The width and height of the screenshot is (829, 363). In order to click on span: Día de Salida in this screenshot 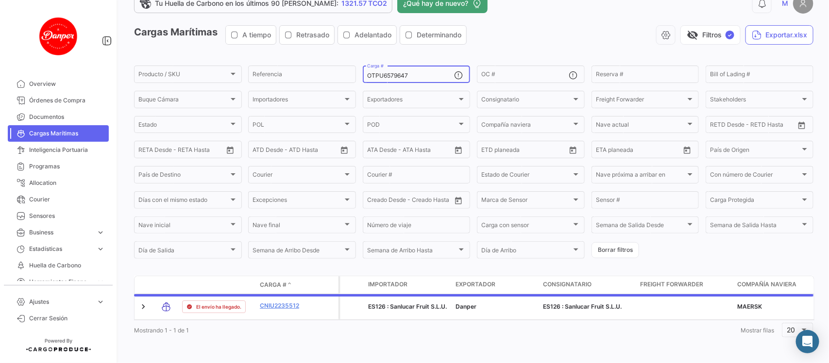, I will do `click(184, 252)`.